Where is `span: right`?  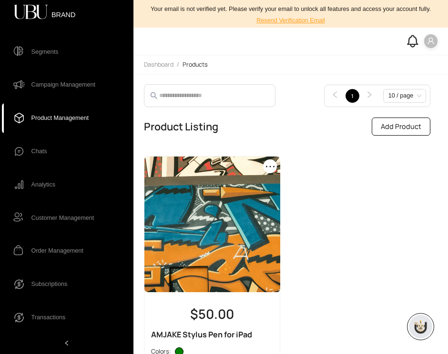 span: right is located at coordinates (369, 95).